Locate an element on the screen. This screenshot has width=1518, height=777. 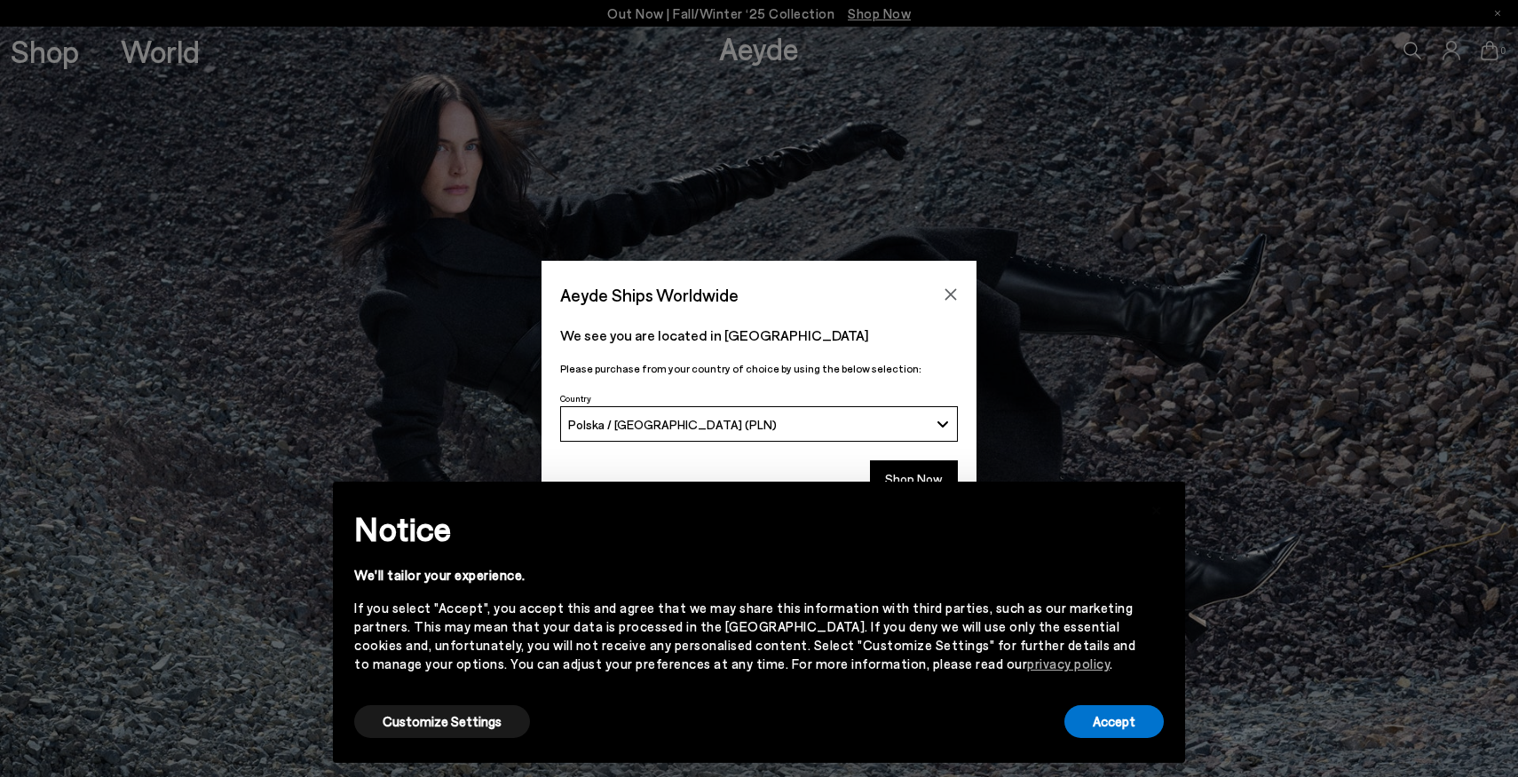
a: privacy policy is located at coordinates (1068, 664).